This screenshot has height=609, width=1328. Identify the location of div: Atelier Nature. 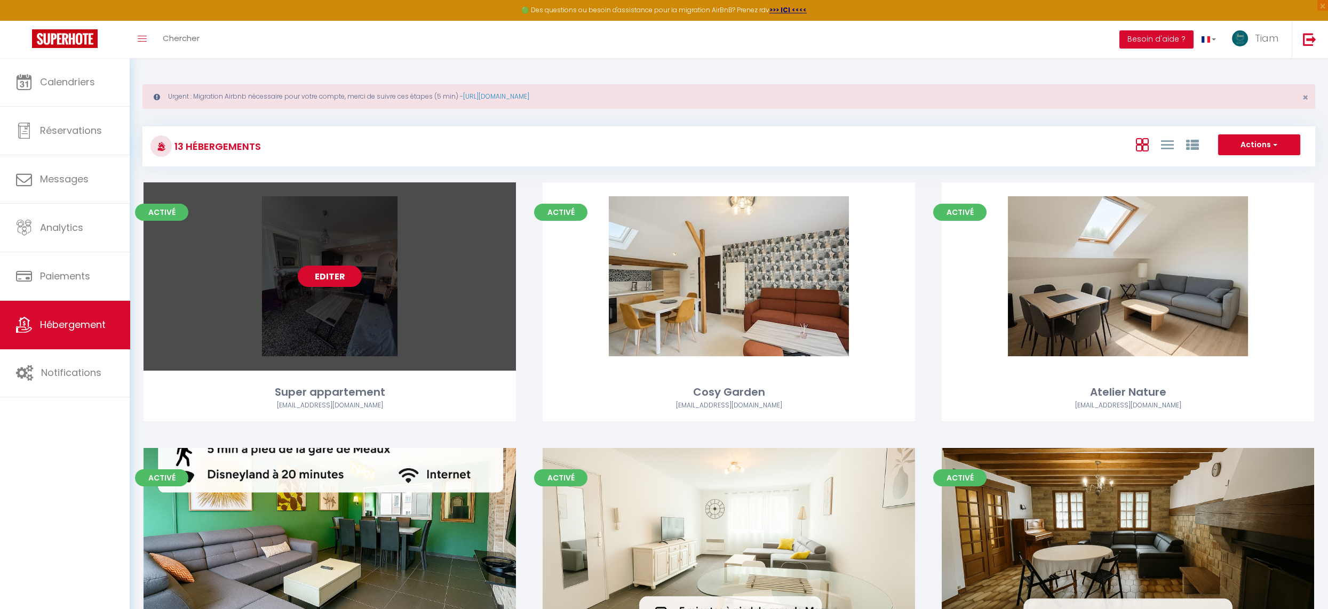
(1128, 392).